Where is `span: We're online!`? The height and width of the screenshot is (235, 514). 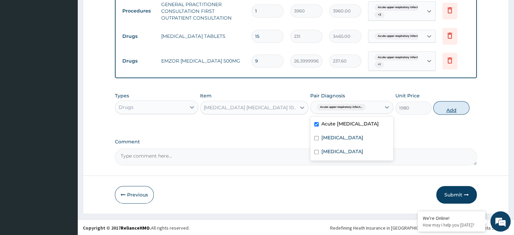
span: We're online! is located at coordinates (66, 107).